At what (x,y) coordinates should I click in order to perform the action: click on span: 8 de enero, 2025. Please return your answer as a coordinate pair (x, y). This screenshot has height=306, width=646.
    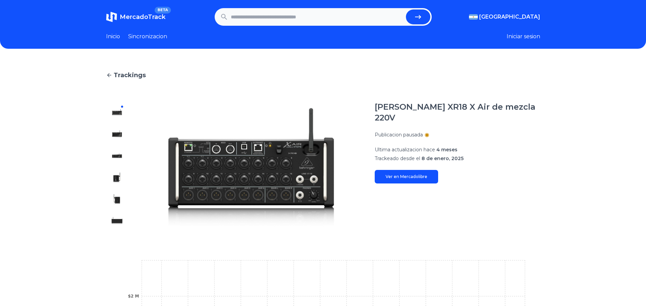
    Looking at the image, I should click on (442, 159).